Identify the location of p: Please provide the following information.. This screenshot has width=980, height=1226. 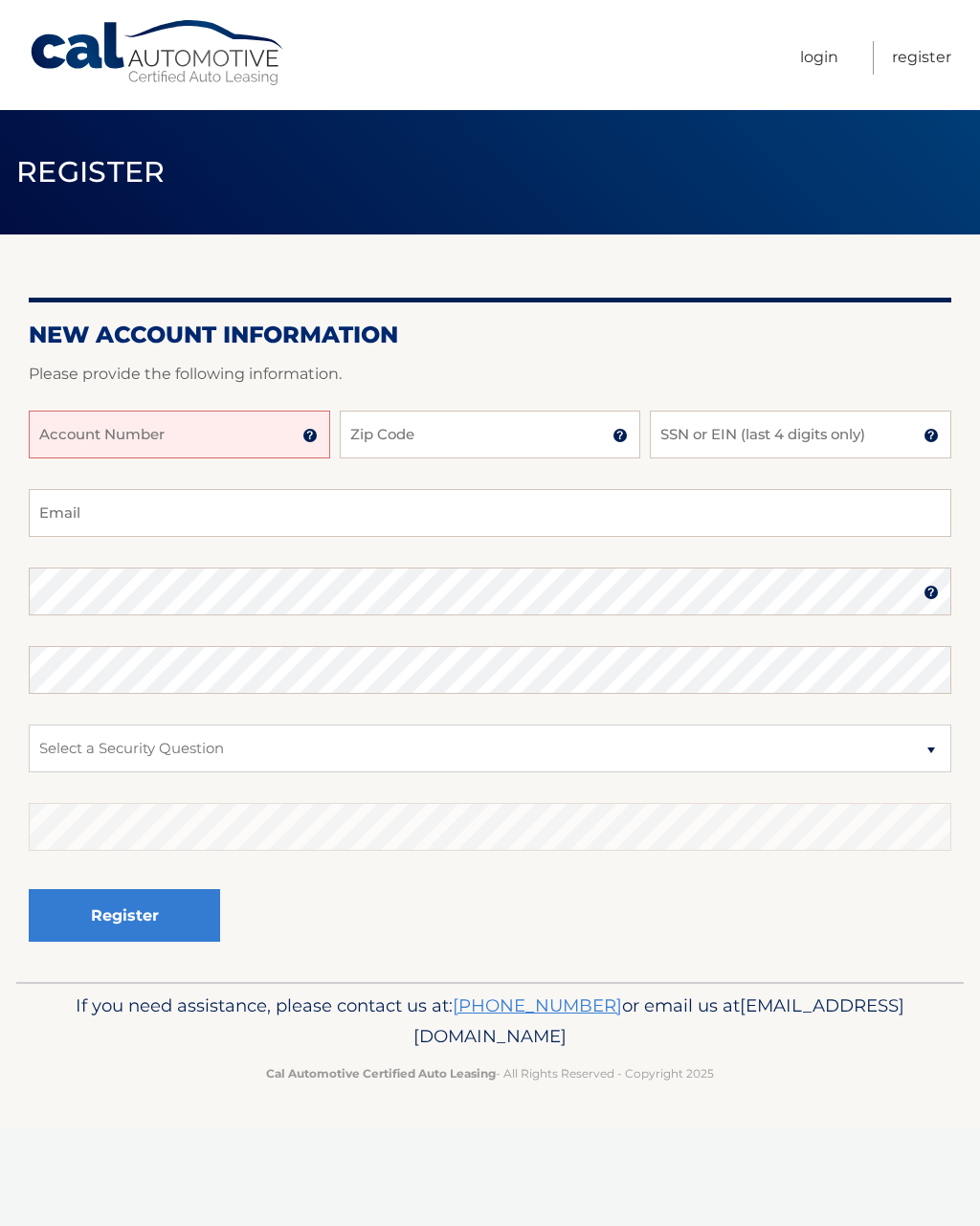
(490, 374).